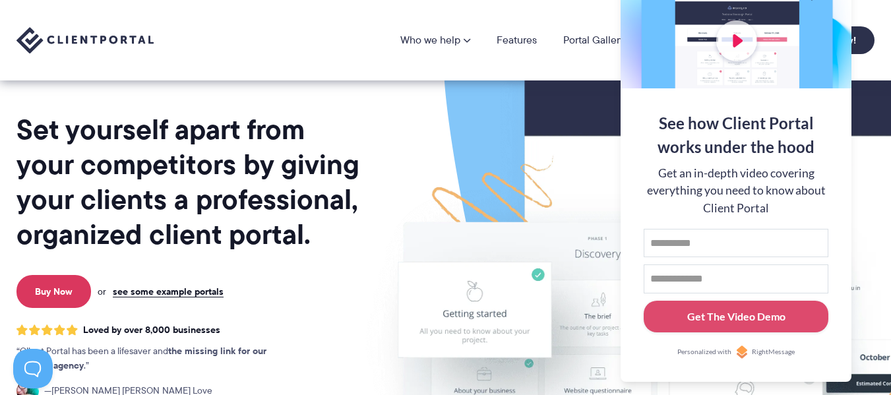 Image resolution: width=891 pixels, height=395 pixels. What do you see at coordinates (152, 330) in the screenshot?
I see `span: Loved by over 8,000 businesses` at bounding box center [152, 330].